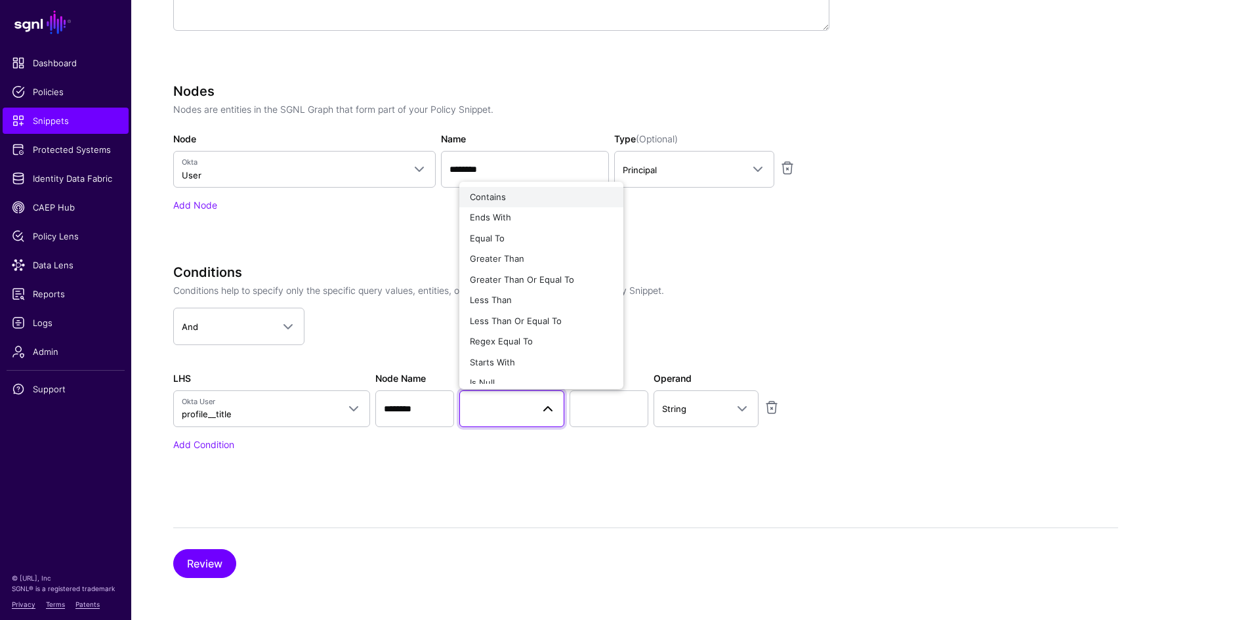  Describe the element at coordinates (203, 444) in the screenshot. I see `a: Add Condition` at that location.